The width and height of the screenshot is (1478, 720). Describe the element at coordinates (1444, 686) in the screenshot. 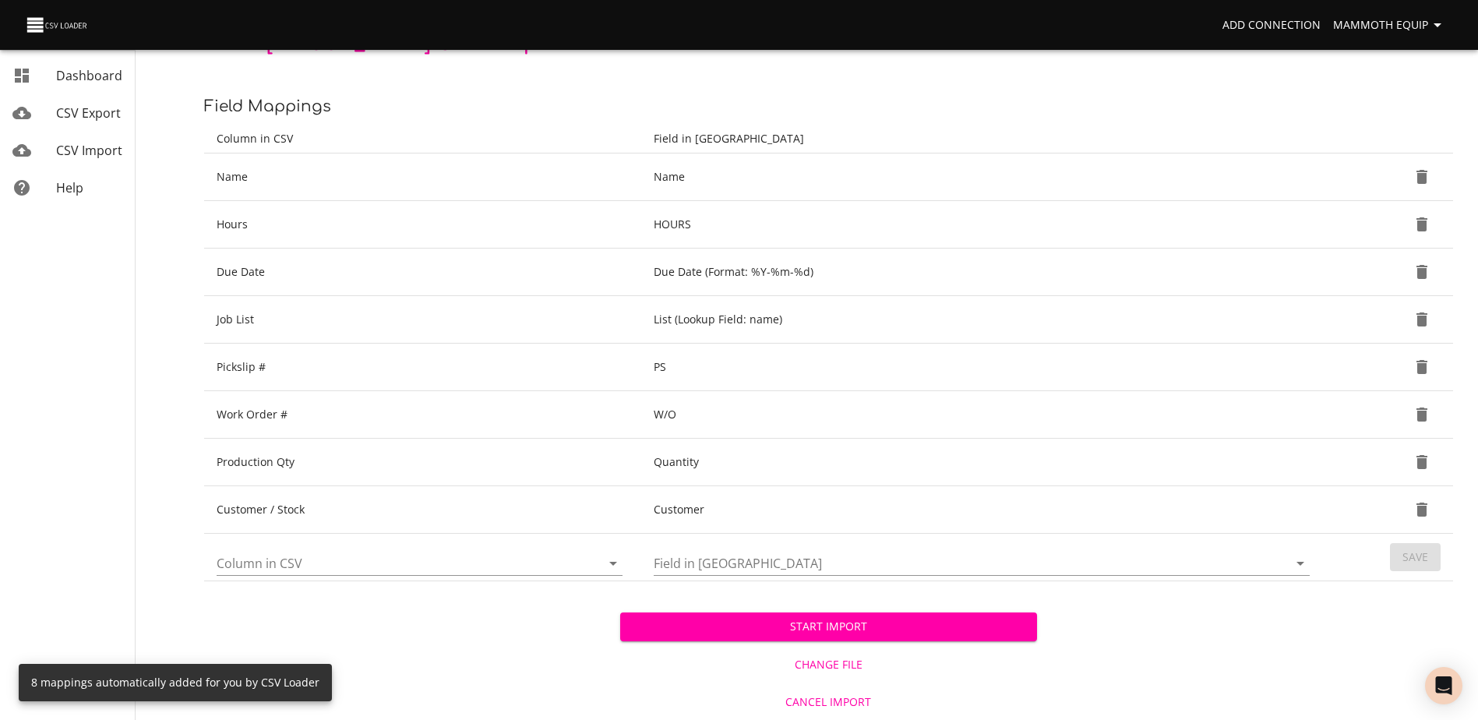

I see `div: Open Intercom Messenger` at that location.